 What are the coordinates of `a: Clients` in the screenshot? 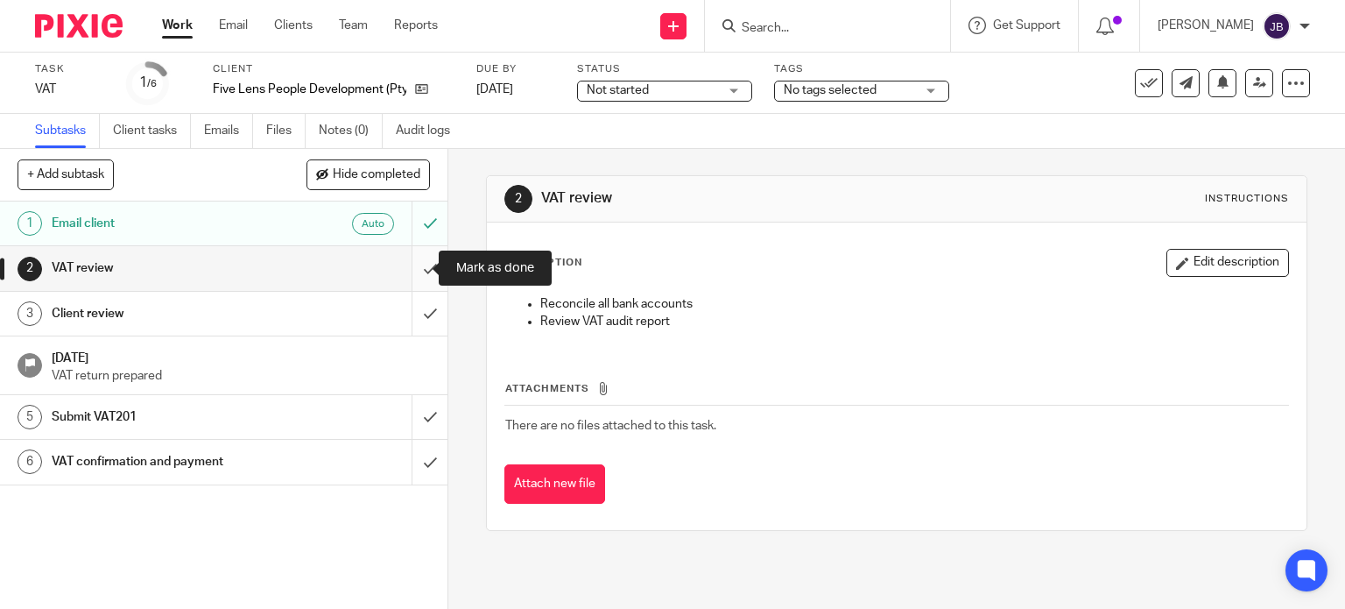 It's located at (293, 25).